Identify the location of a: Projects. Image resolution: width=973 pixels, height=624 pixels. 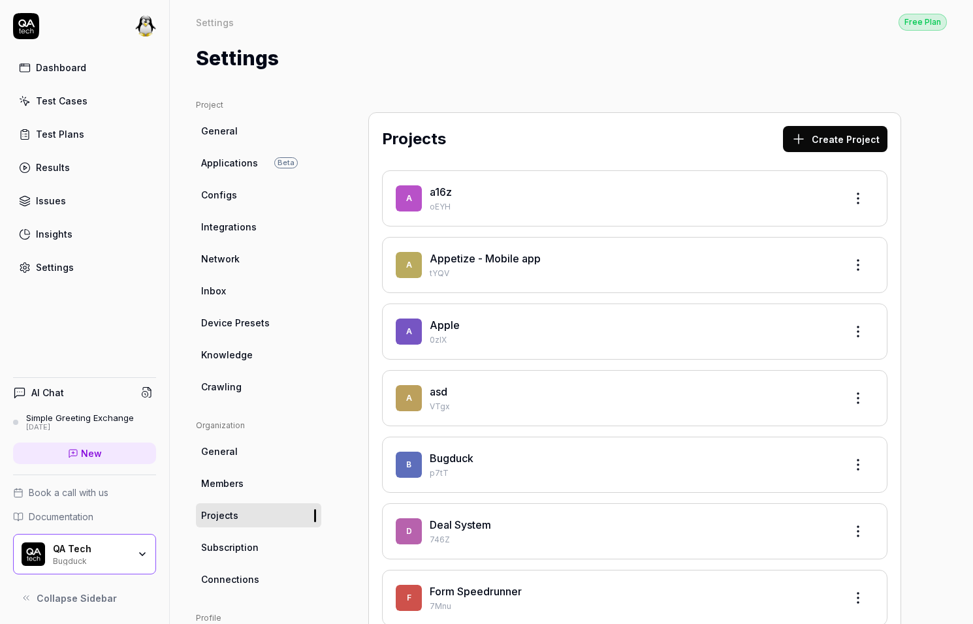
(259, 515).